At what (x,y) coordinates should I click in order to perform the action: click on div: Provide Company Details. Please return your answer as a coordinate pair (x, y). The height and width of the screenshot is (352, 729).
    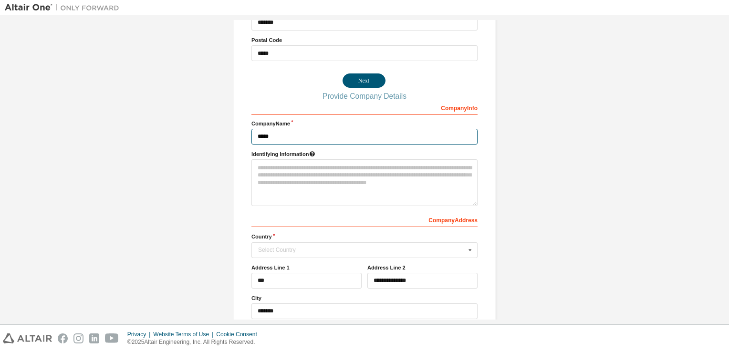
    Looking at the image, I should click on (364, 96).